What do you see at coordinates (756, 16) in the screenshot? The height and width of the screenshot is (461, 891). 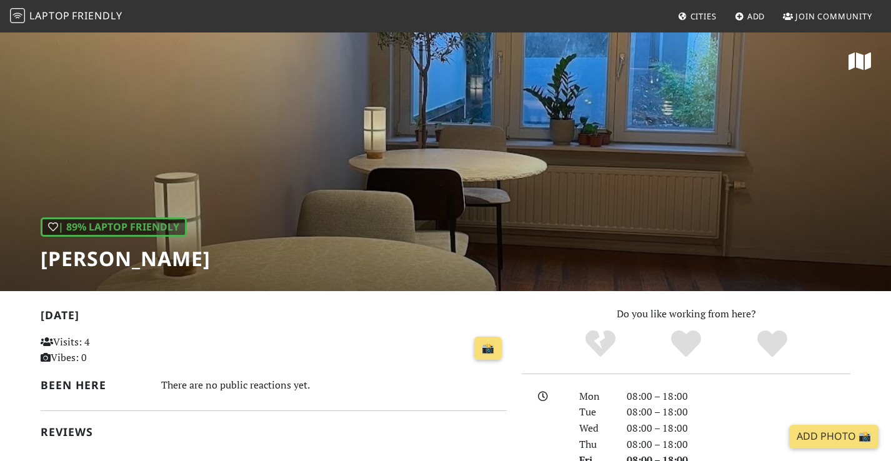 I see `span: Add` at bounding box center [756, 16].